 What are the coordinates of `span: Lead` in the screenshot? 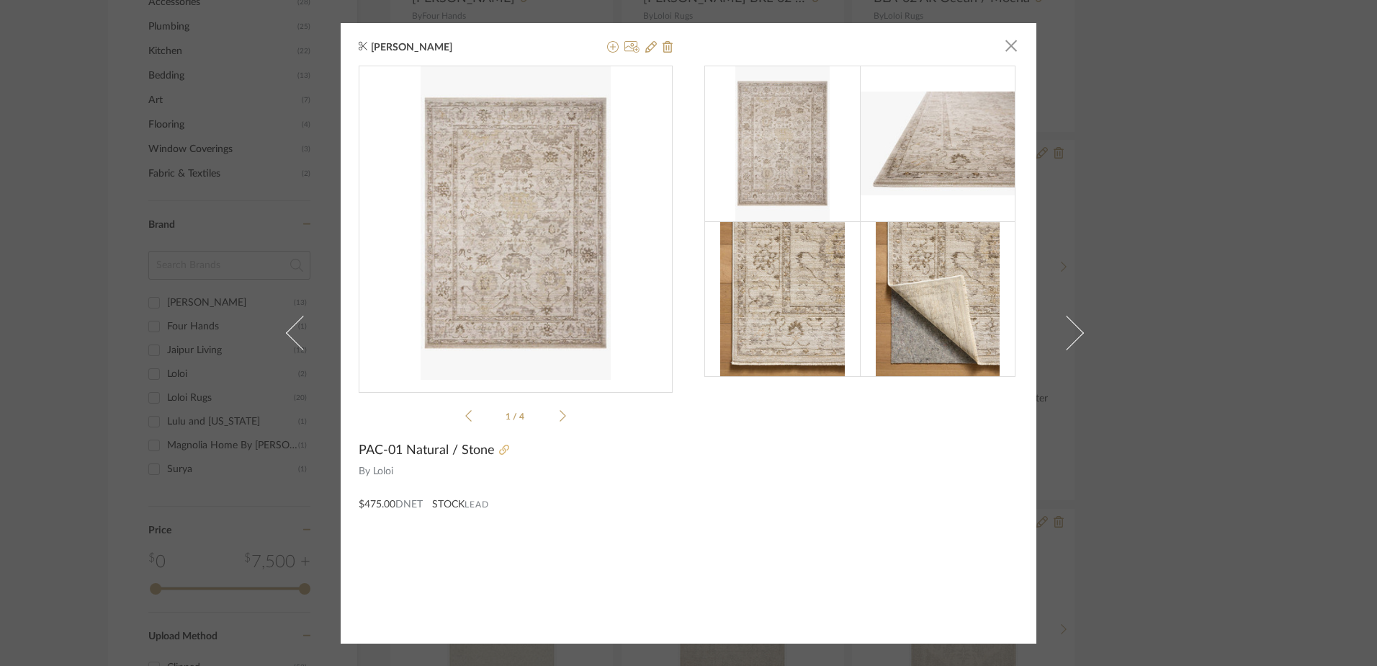 It's located at (477, 504).